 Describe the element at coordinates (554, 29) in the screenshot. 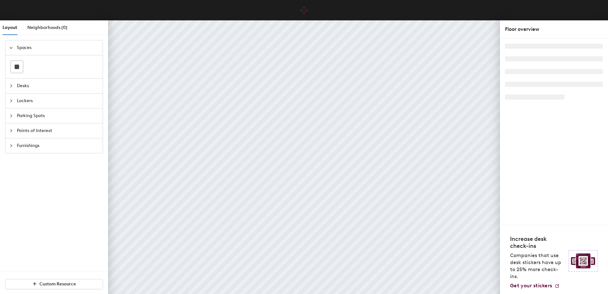

I see `div: Floor overview` at that location.